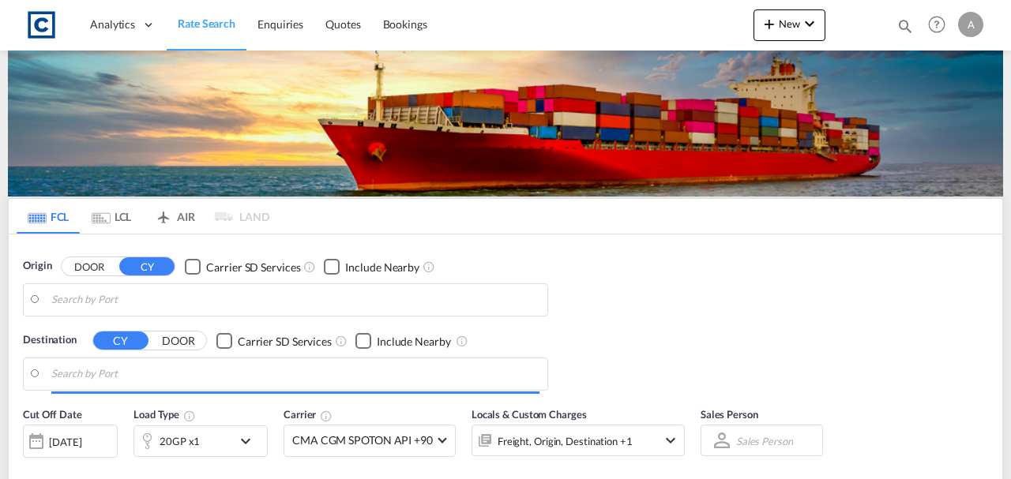 This screenshot has width=1011, height=479. I want to click on span: Bookings, so click(405, 24).